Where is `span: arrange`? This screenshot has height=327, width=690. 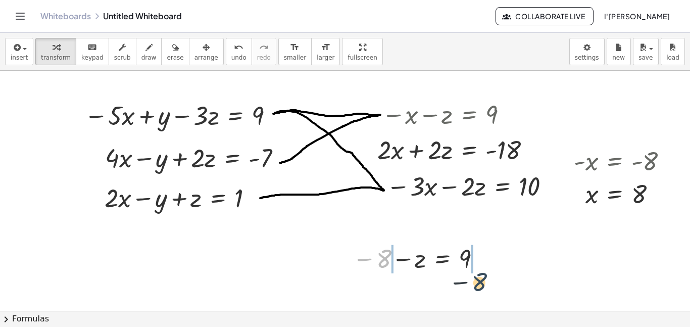
span: arrange is located at coordinates (206, 58).